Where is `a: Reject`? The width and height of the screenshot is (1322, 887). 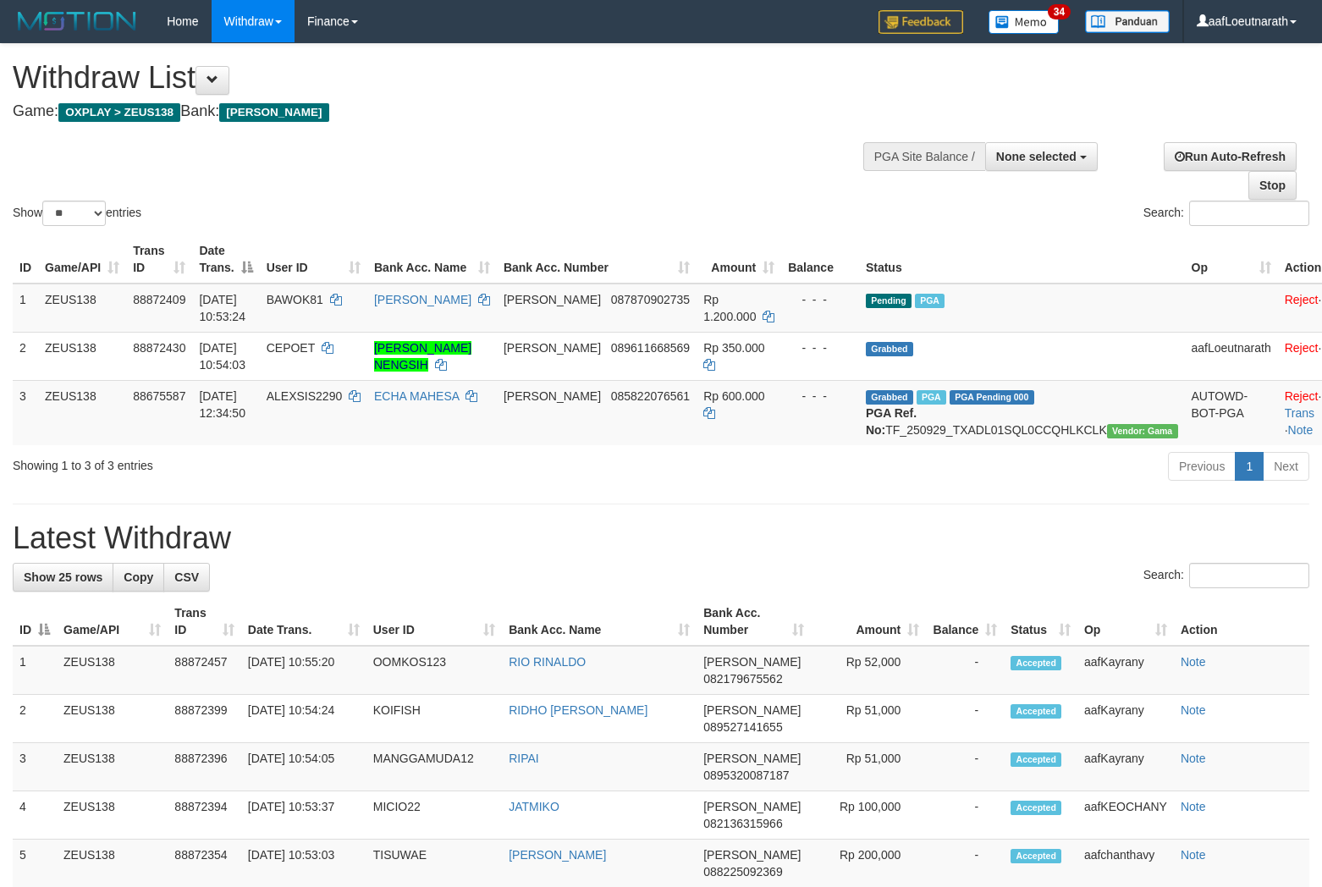 a: Reject is located at coordinates (1302, 396).